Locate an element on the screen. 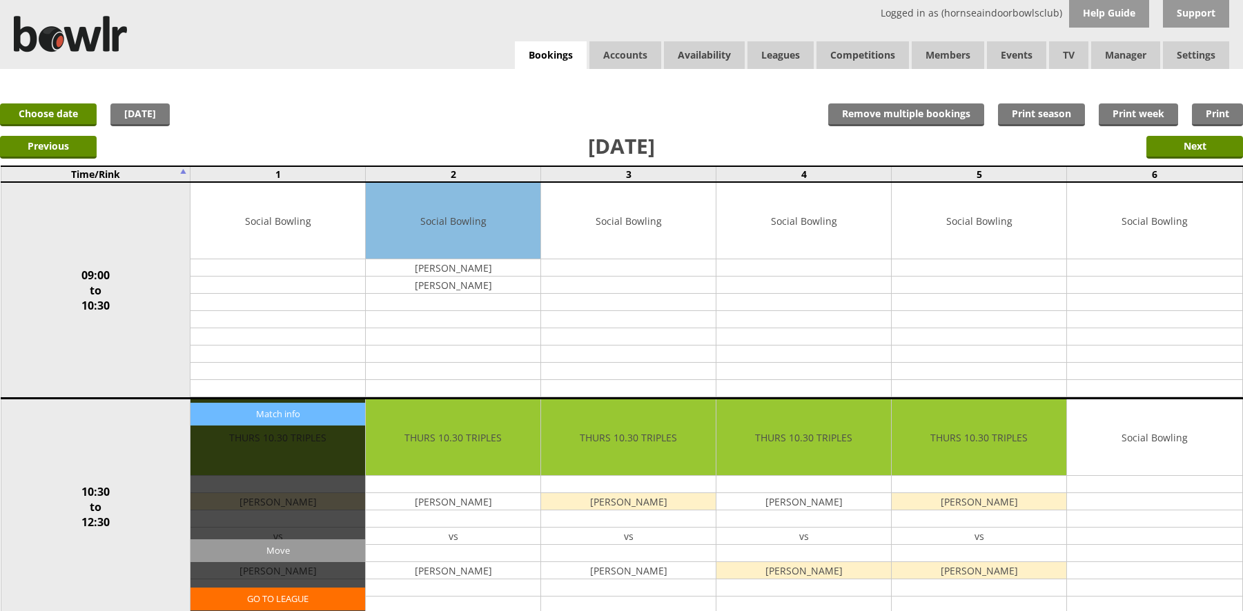 This screenshot has height=611, width=1243. td: 1 is located at coordinates (278, 174).